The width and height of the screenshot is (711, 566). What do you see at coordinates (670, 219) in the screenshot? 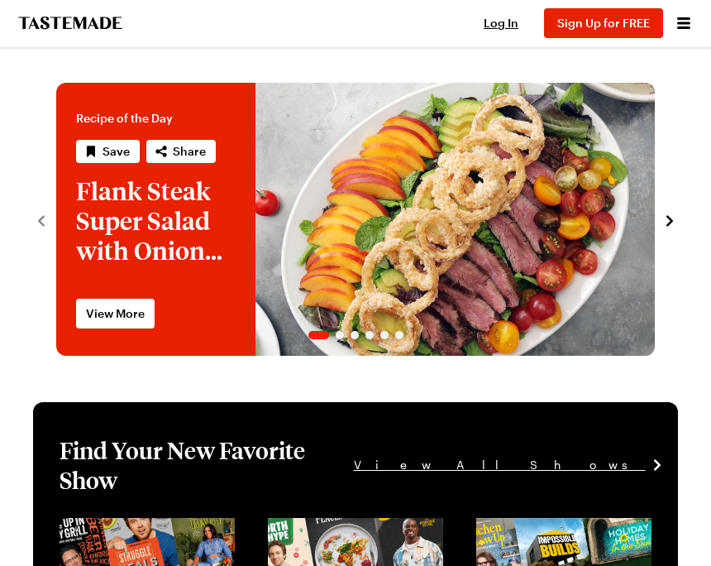
I see `button: navigate to next item` at bounding box center [670, 219].